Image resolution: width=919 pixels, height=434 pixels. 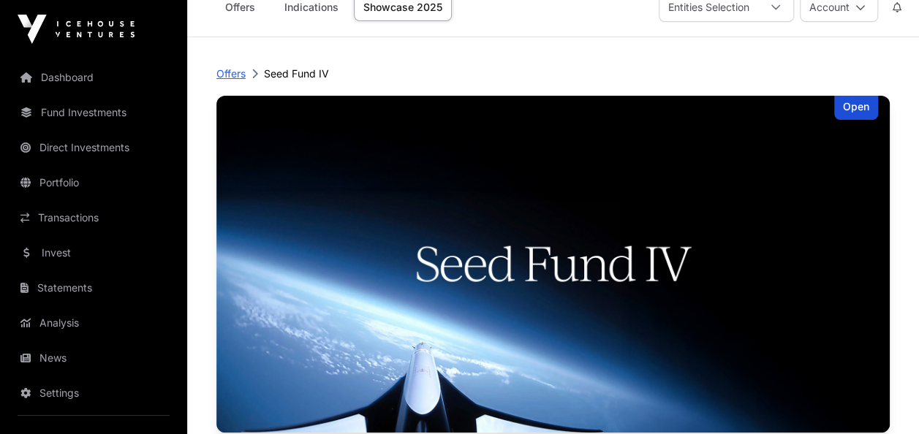 What do you see at coordinates (94, 218) in the screenshot?
I see `a: Transactions` at bounding box center [94, 218].